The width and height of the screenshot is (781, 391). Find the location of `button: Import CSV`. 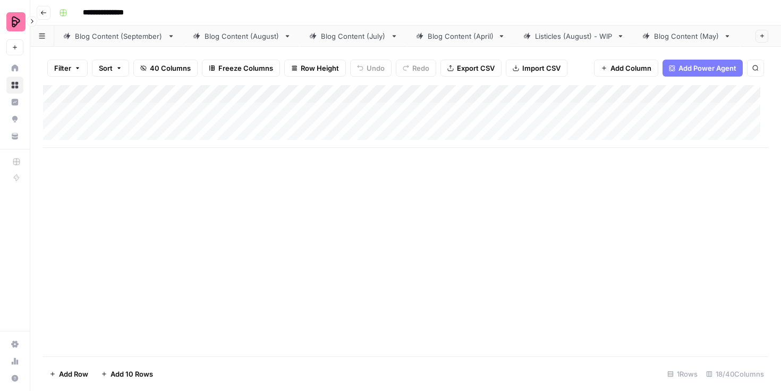

button: Import CSV is located at coordinates (537, 68).